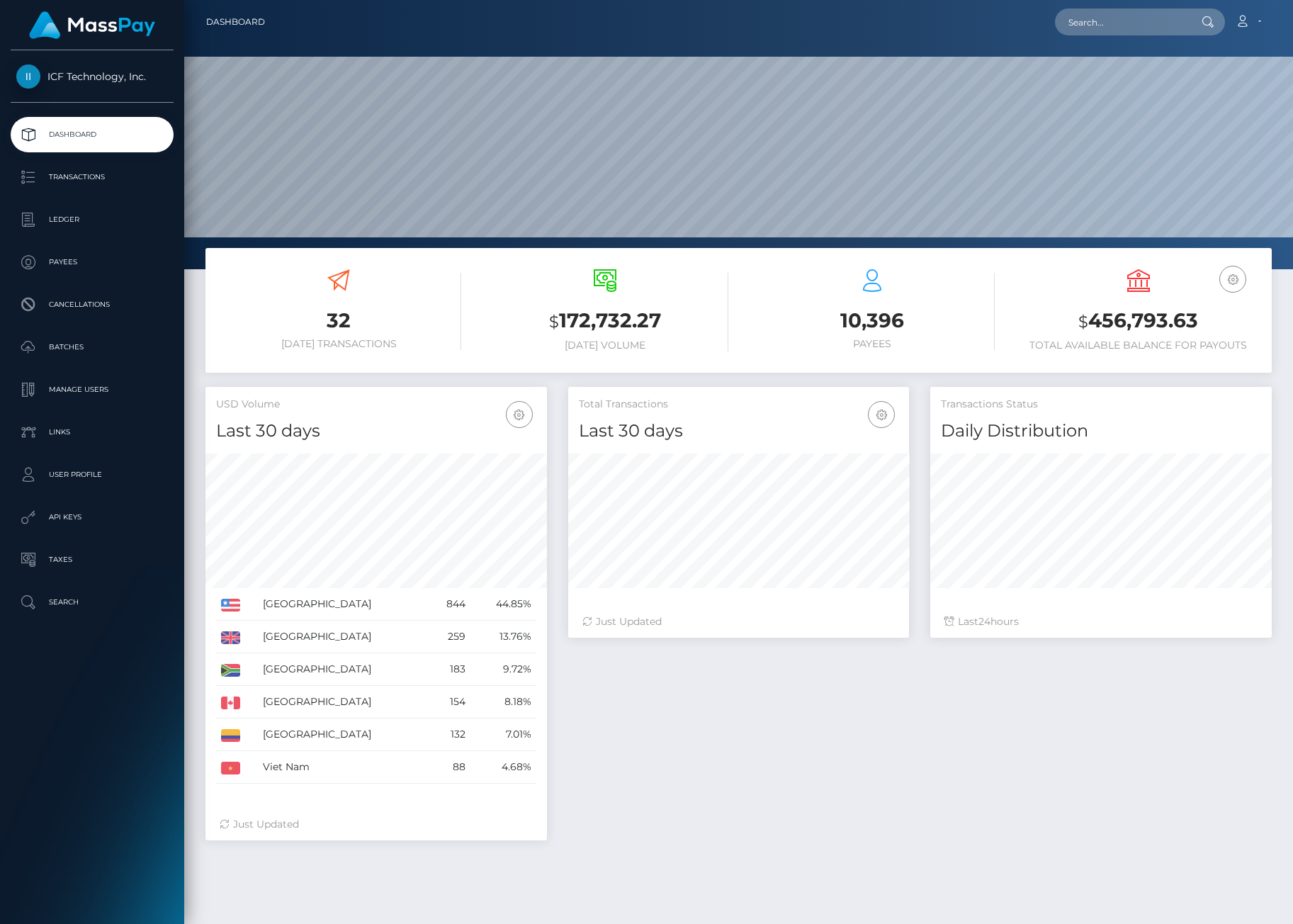 The width and height of the screenshot is (1293, 924). I want to click on a: Transactions, so click(92, 177).